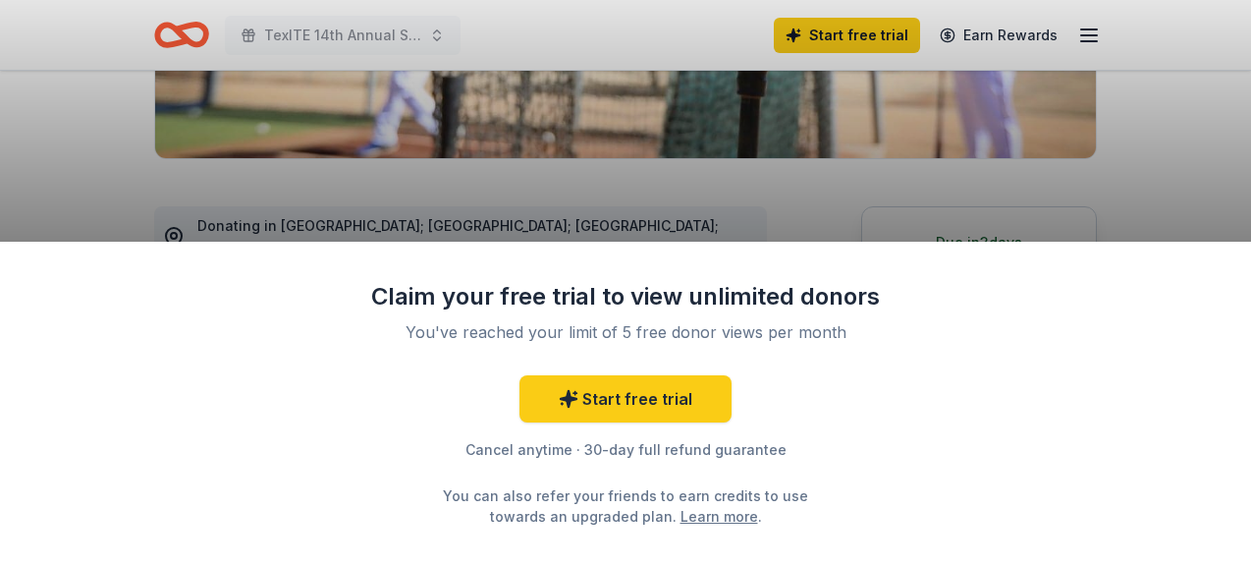  What do you see at coordinates (719, 516) in the screenshot?
I see `a: Learn more` at bounding box center [719, 516].